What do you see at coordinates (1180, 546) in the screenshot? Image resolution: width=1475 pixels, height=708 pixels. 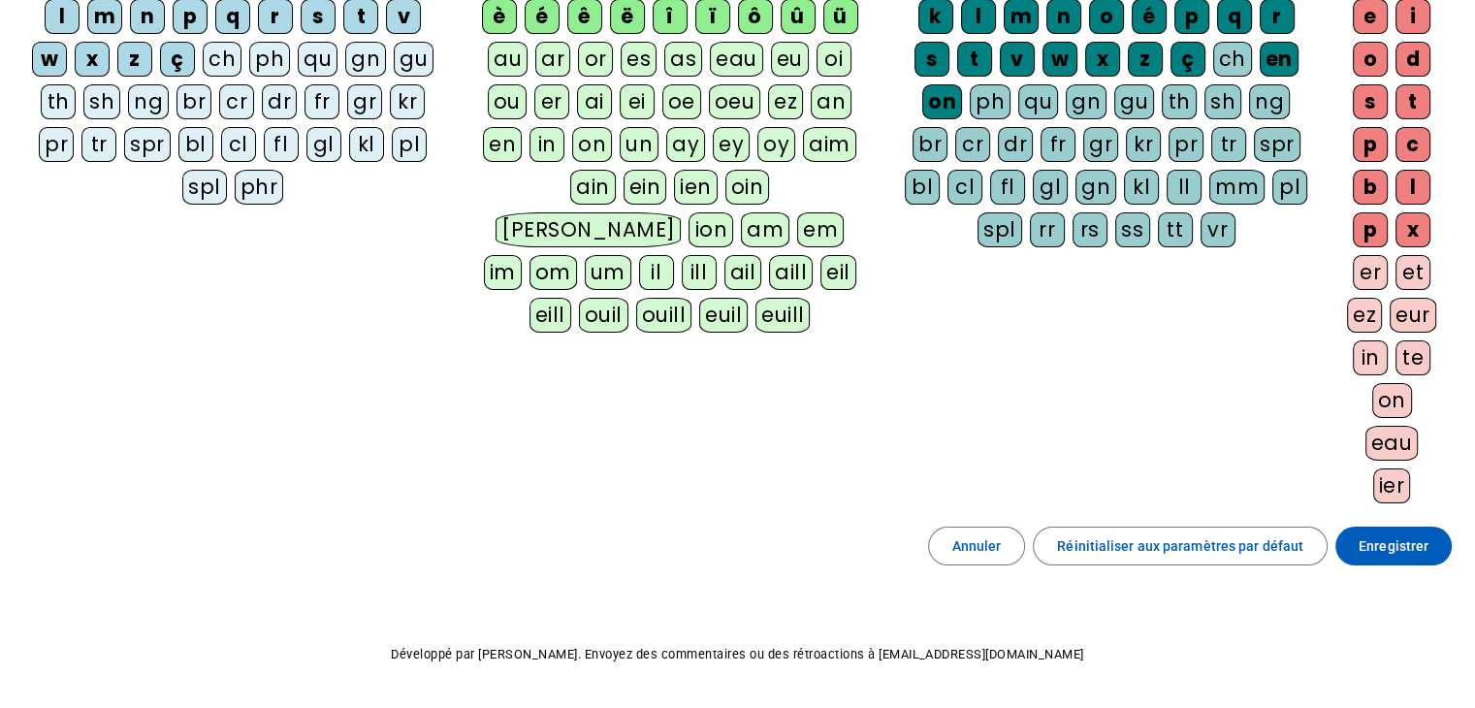 I see `span: Réinitialiser aux paramètres par défaut` at bounding box center [1180, 546].